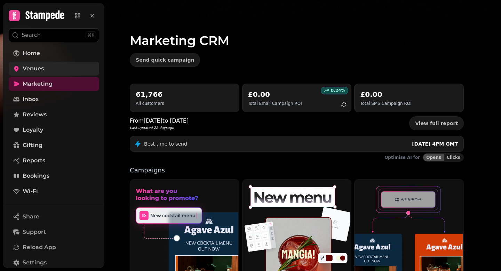  What do you see at coordinates (34, 160) in the screenshot?
I see `span: Reports` at bounding box center [34, 160].